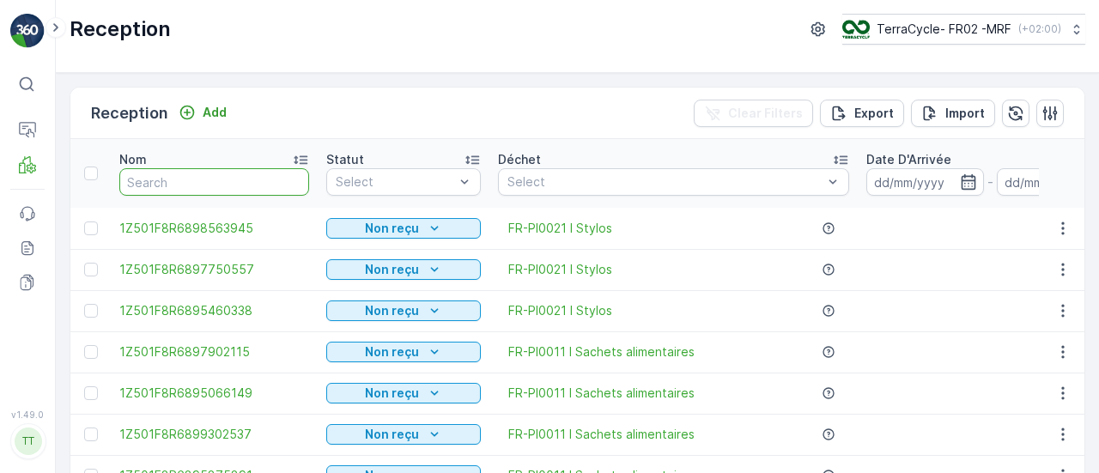 The image size is (1099, 473). Describe the element at coordinates (519, 160) in the screenshot. I see `p: Déchet` at that location.